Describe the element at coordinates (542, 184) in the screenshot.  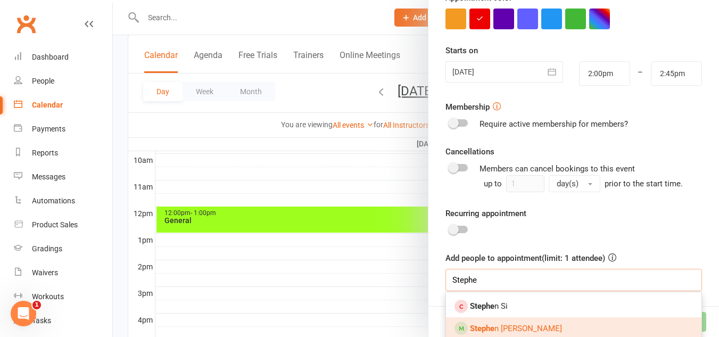
I see `div: up to` at that location.